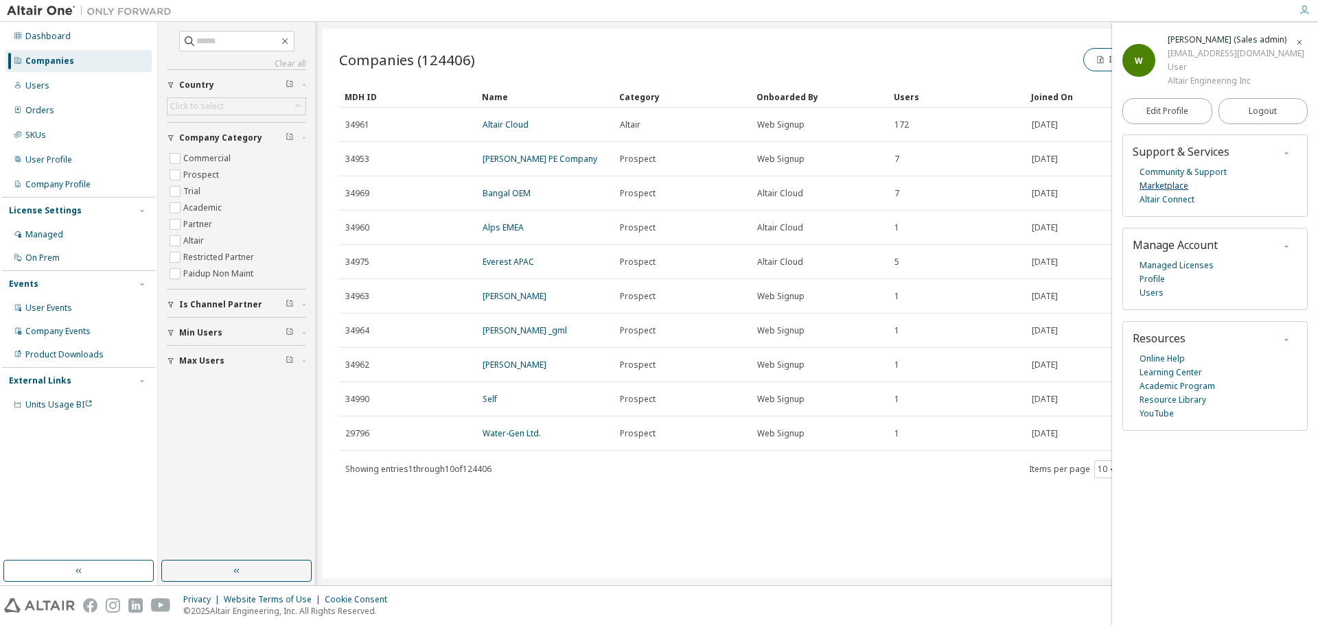 This screenshot has height=625, width=1318. Describe the element at coordinates (39, 605) in the screenshot. I see `img: altair_logo.svg` at that location.